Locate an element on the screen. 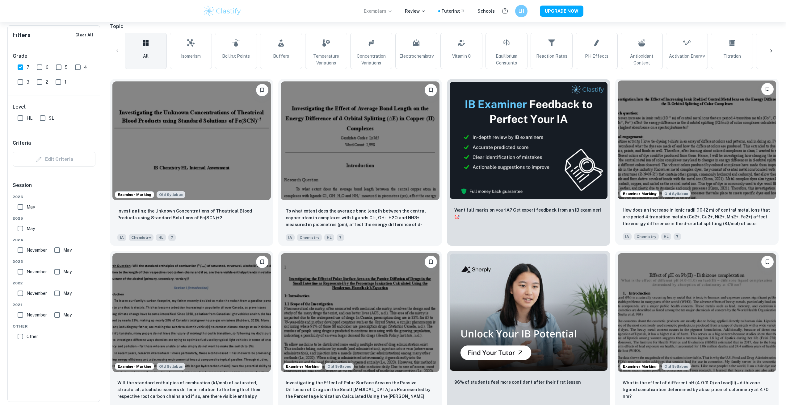 This screenshot has height=405, width=786. h6: Filters is located at coordinates (22, 35).